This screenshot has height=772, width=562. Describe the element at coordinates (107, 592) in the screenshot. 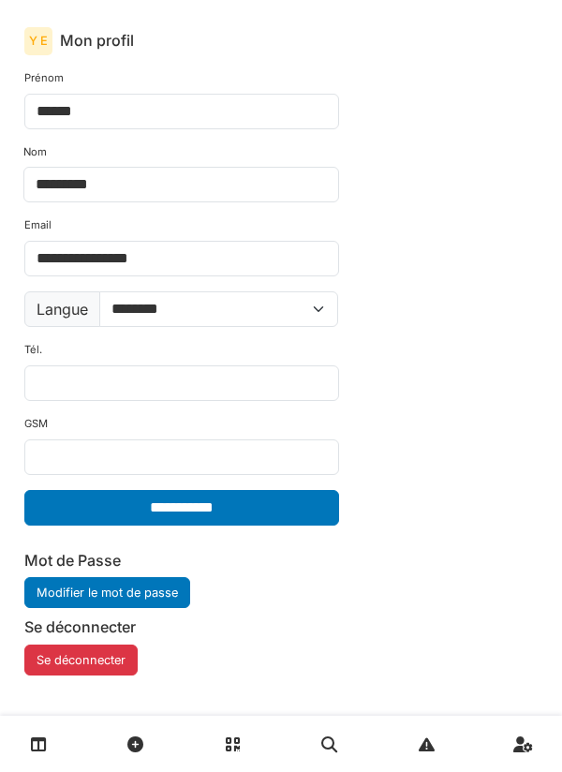

I see `a: Modifier le mot de passe` at that location.